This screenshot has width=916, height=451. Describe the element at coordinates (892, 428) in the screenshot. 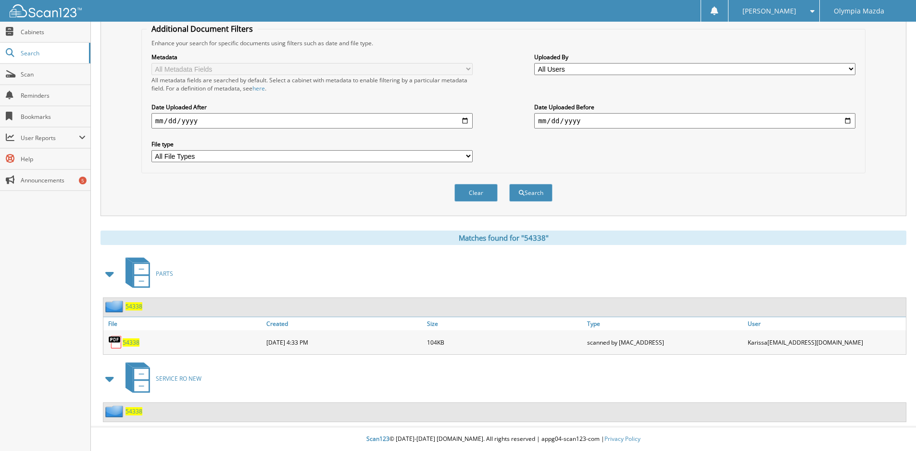

I see `div: Chat Widget` at that location.